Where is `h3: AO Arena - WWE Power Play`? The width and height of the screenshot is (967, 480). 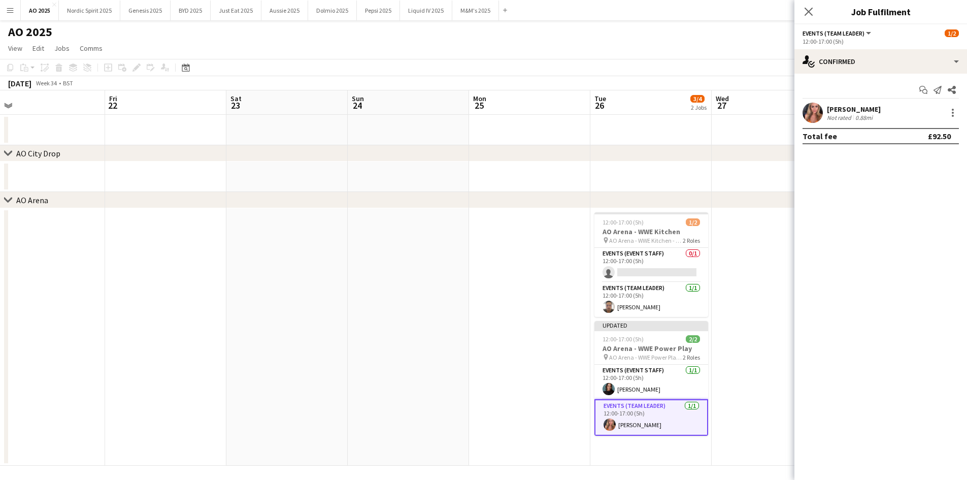 h3: AO Arena - WWE Power Play is located at coordinates (652, 348).